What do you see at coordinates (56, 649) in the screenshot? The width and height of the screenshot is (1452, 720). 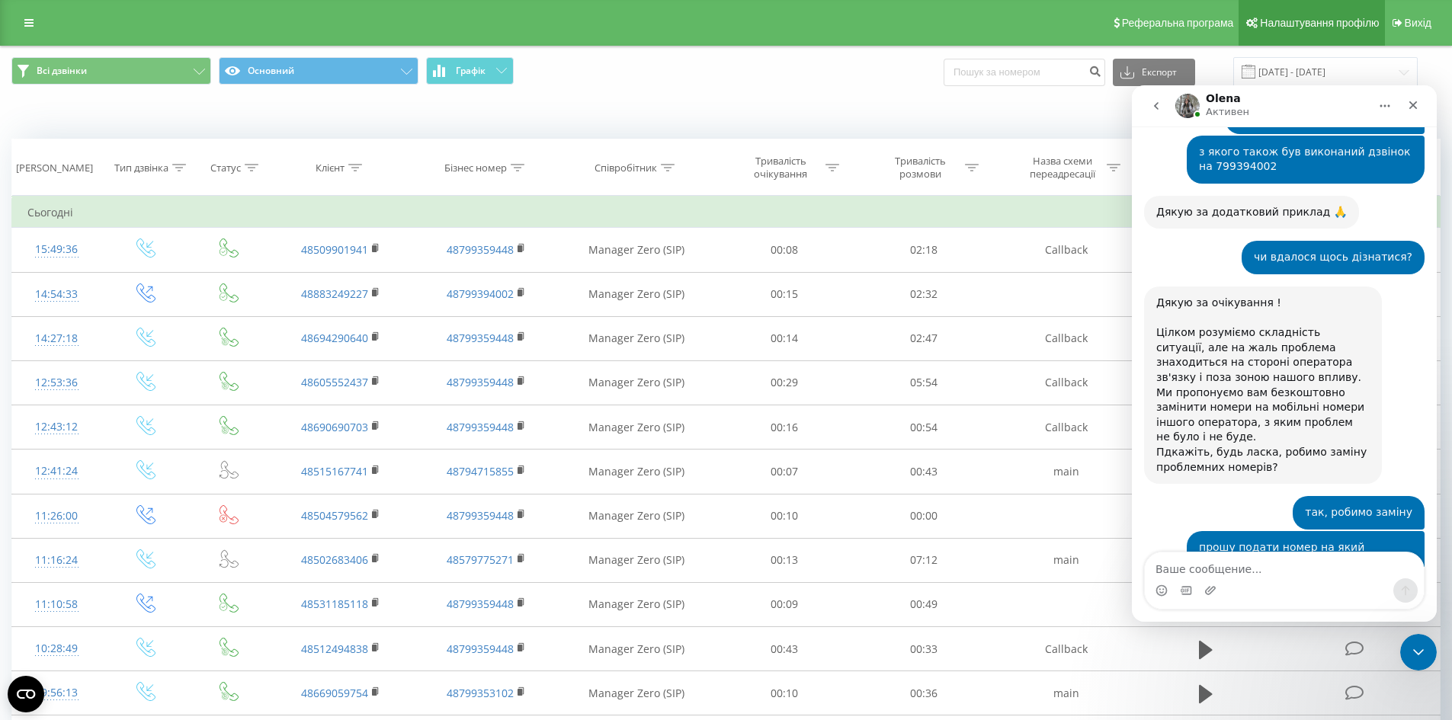 I see `div: 10:28:49` at bounding box center [56, 649].